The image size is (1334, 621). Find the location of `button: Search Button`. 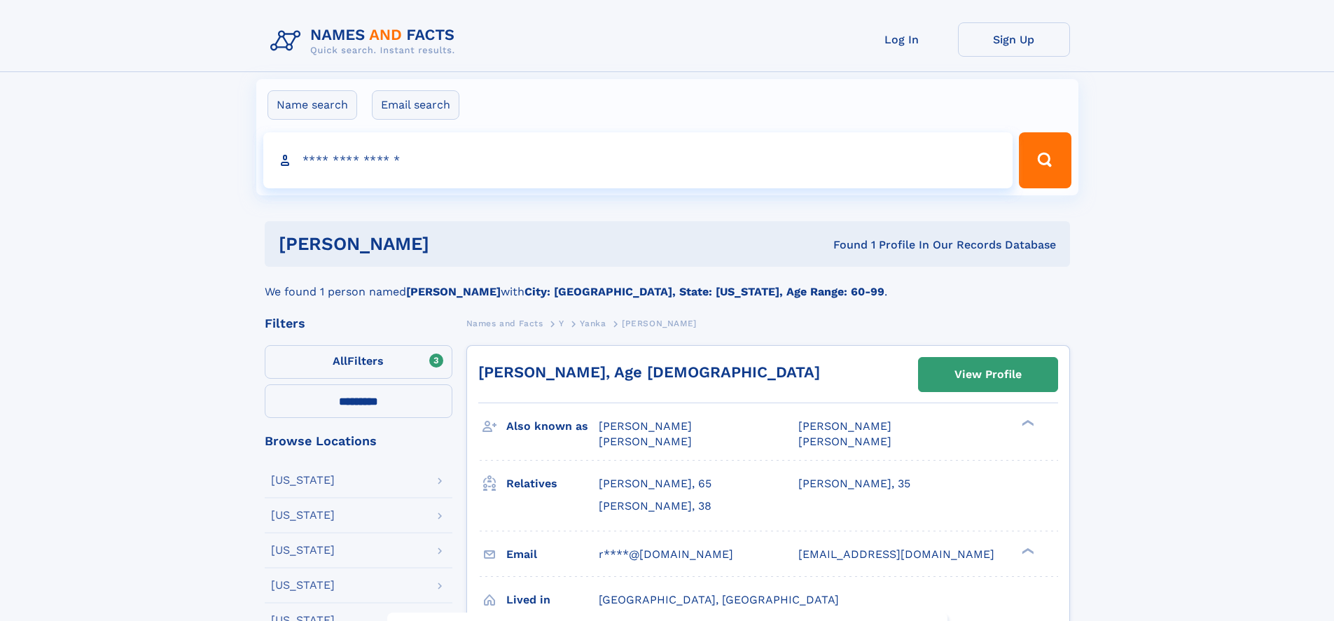

button: Search Button is located at coordinates (1045, 160).